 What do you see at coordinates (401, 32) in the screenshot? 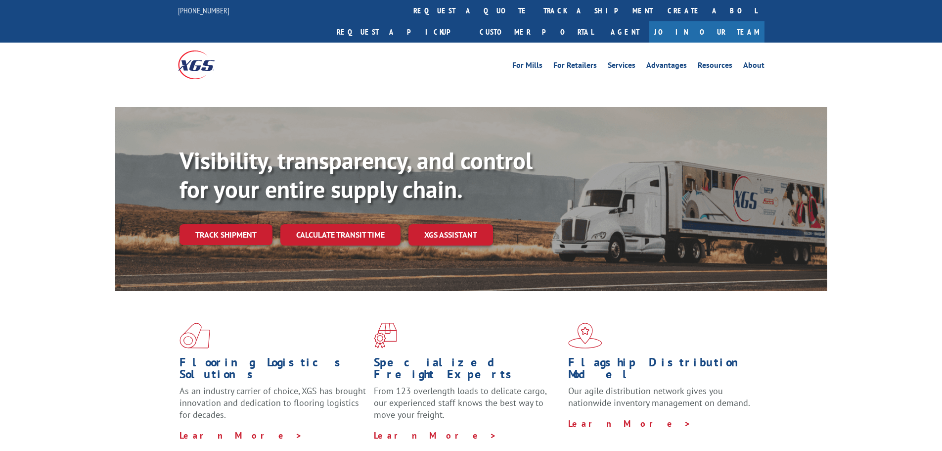
I see `a: Request a pickup` at bounding box center [401, 32].